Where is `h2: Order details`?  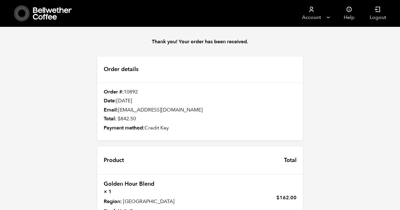 h2: Order details is located at coordinates (200, 70).